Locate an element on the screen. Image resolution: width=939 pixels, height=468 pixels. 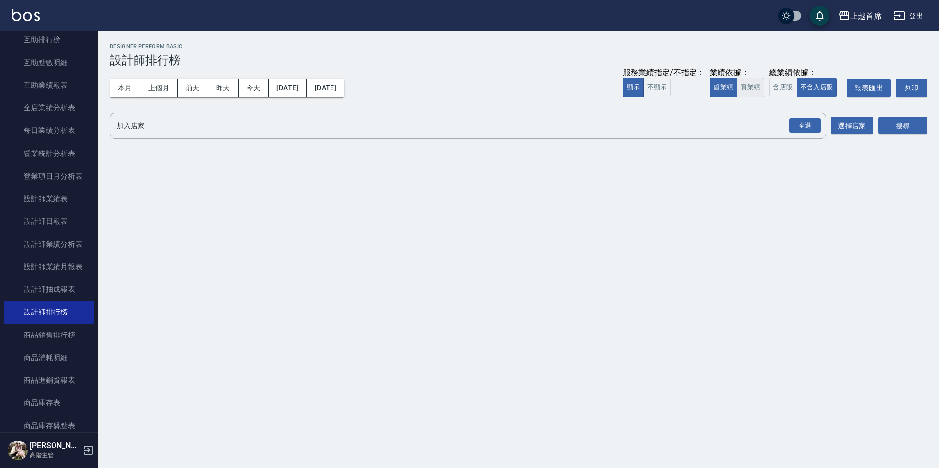
a: 商品庫存表 is located at coordinates (49, 403).